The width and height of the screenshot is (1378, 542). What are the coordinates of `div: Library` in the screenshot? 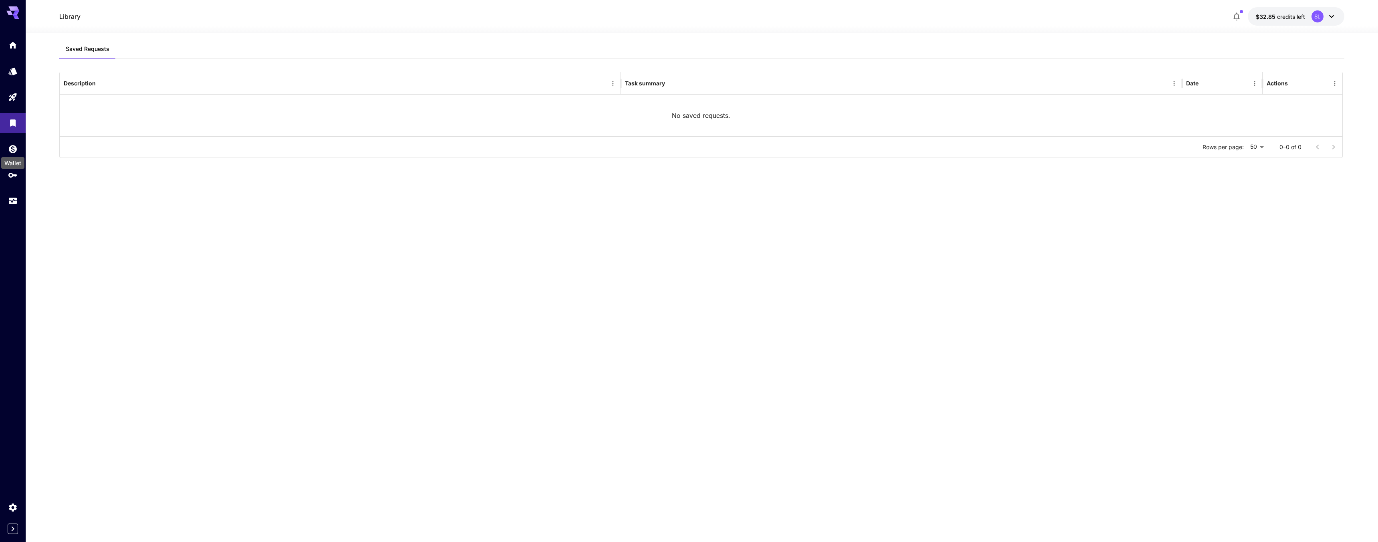 It's located at (13, 120).